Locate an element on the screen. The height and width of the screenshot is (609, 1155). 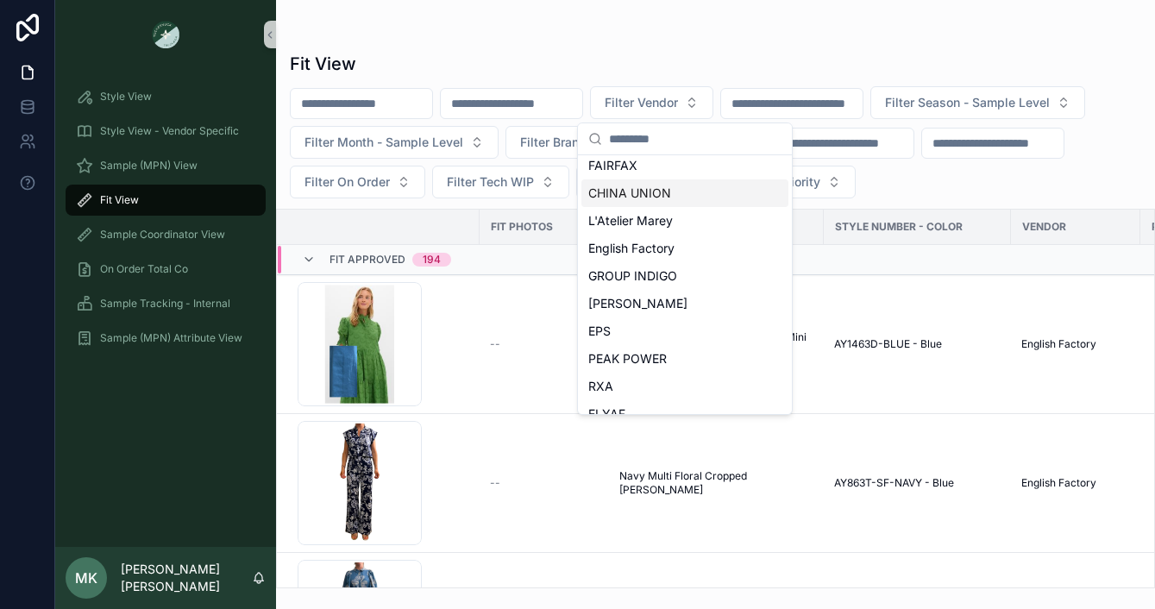
span: AY1463D-BLUE - Blue is located at coordinates (887, 344).